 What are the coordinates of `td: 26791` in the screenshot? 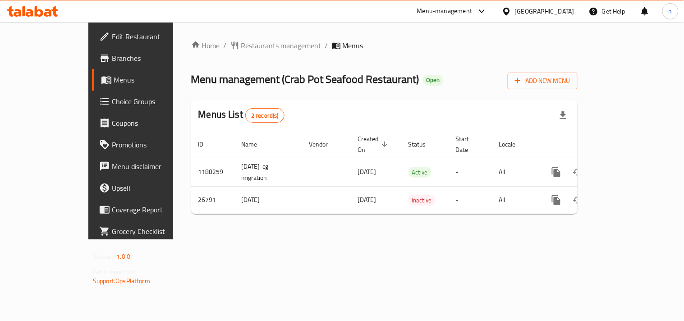 It's located at (213, 200).